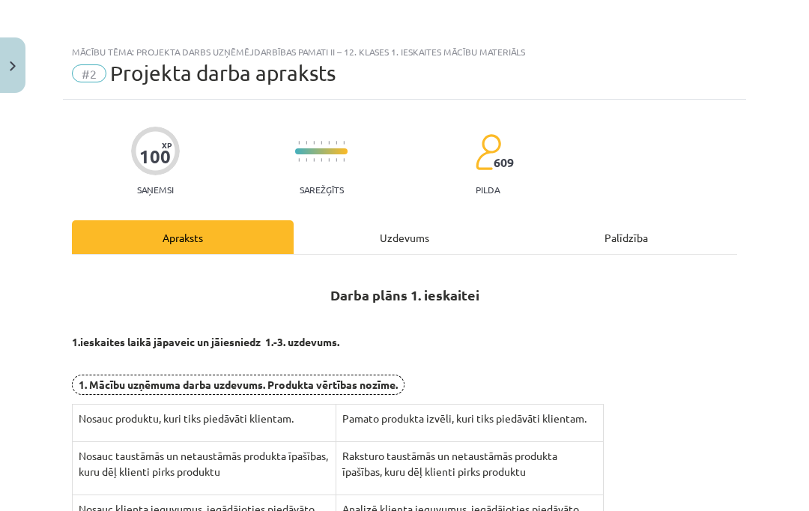 This screenshot has width=809, height=511. What do you see at coordinates (488, 190) in the screenshot?
I see `p: pilda` at bounding box center [488, 190].